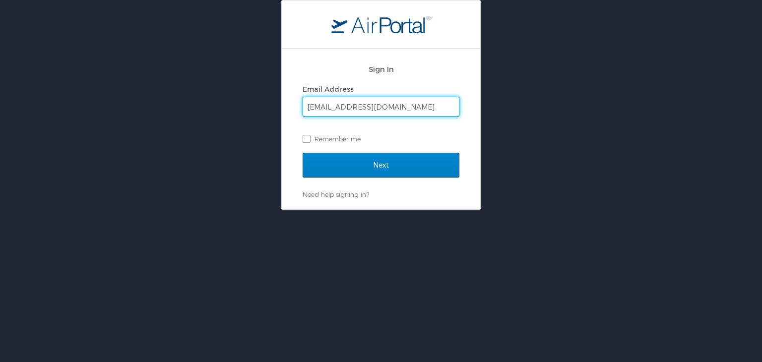 This screenshot has width=762, height=362. I want to click on h2: Sign In, so click(381, 69).